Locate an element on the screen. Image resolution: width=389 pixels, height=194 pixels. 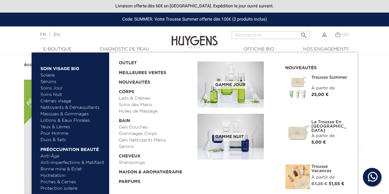
a: Diagnostic de peau is located at coordinates (124, 49).